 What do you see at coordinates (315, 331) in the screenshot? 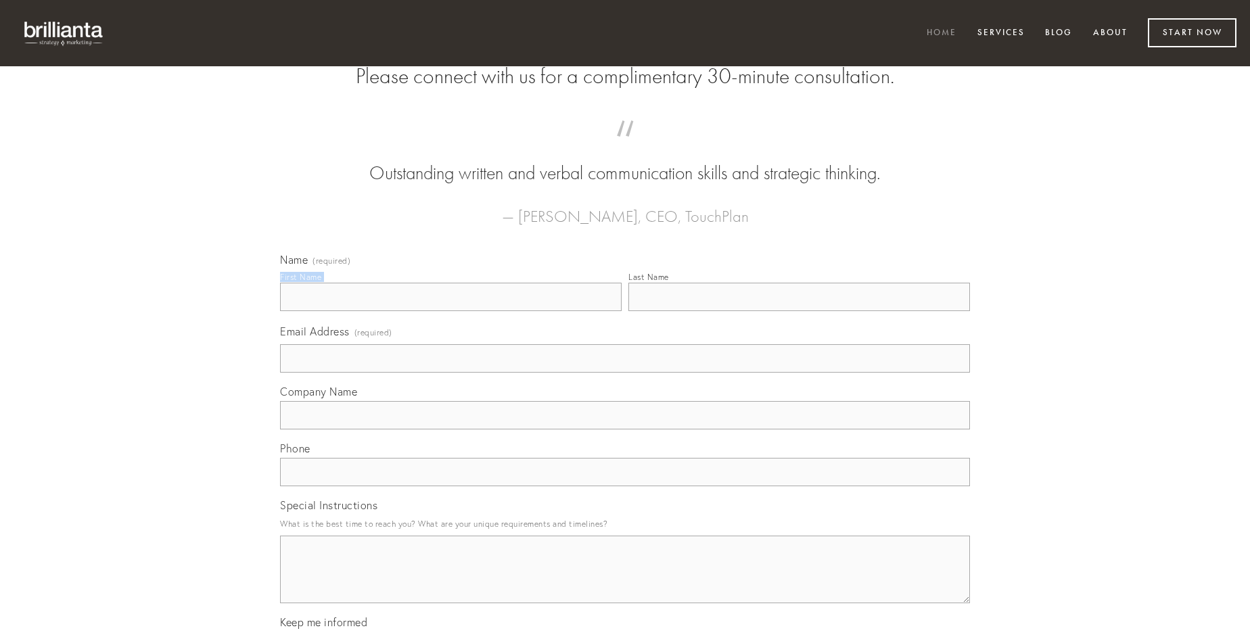
I see `span: Email Address` at bounding box center [315, 331].